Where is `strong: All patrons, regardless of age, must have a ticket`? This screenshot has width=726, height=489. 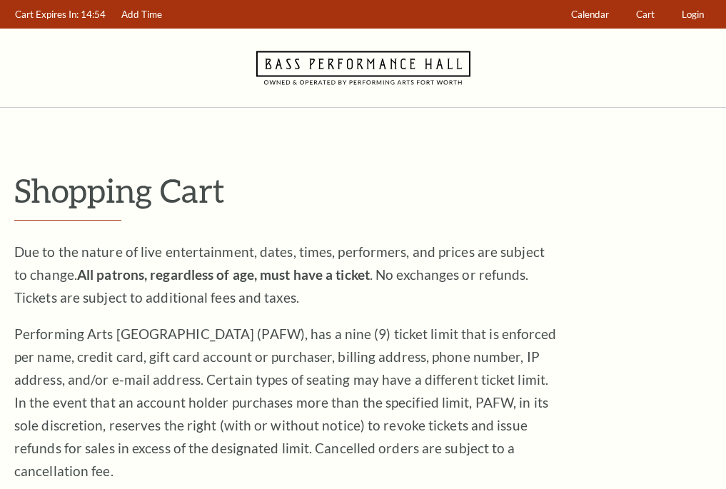
strong: All patrons, regardless of age, must have a ticket is located at coordinates (223, 274).